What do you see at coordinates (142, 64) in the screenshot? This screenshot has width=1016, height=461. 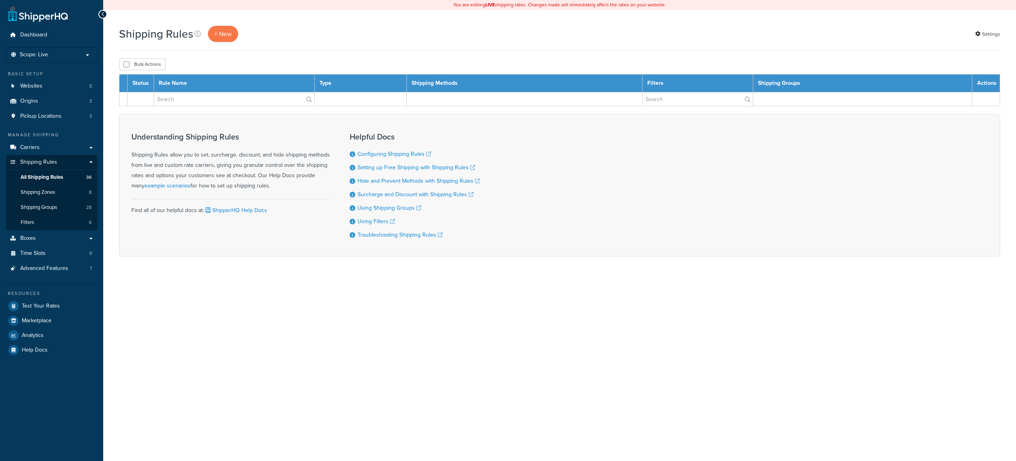 I see `button: Bulk Actions` at bounding box center [142, 64].